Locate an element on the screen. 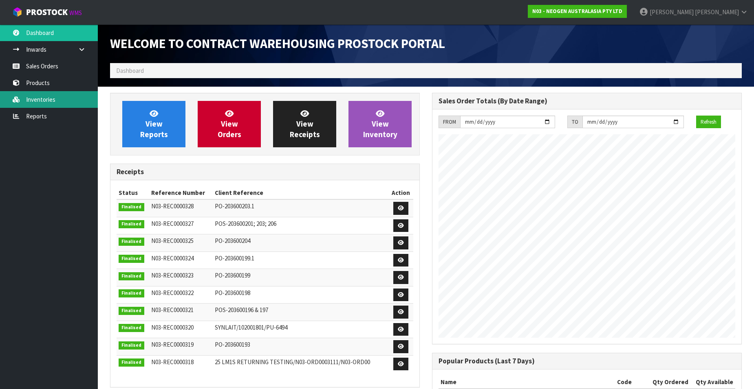 The image size is (754, 389). h3: Receipts is located at coordinates (265, 172).